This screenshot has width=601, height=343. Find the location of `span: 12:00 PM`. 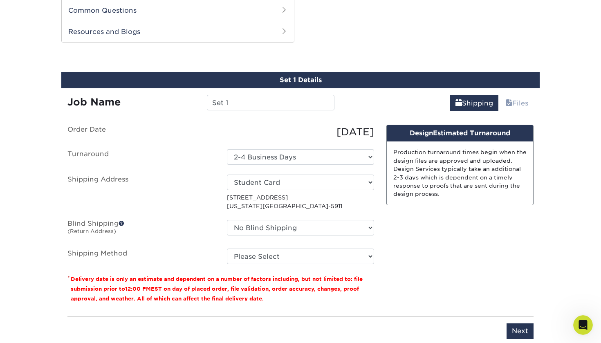

span: 12:00 PM is located at coordinates (138, 289).